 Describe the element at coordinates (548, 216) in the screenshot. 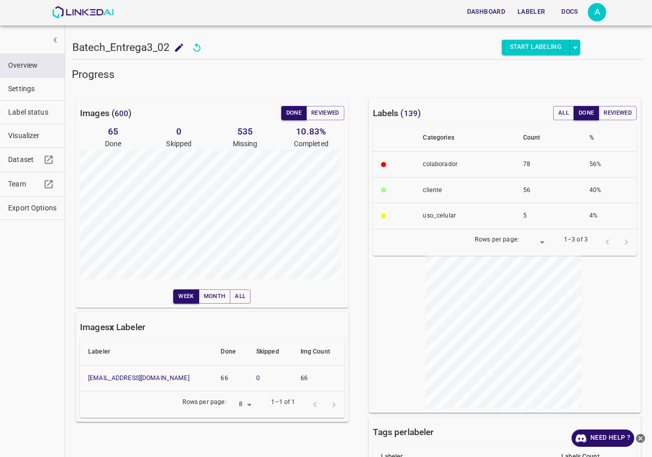

I see `th: 5` at that location.